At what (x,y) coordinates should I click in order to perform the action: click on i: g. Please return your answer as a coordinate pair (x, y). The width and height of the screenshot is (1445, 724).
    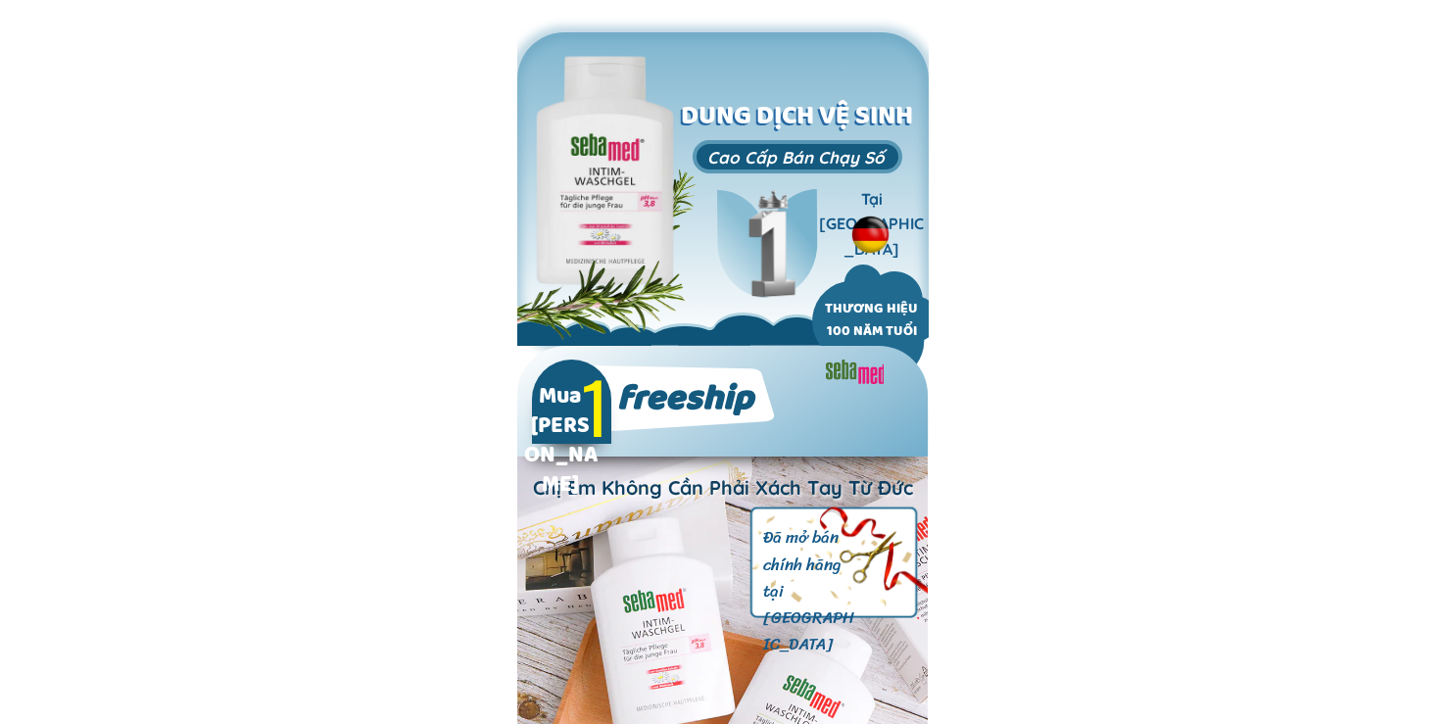
    Looking at the image, I should click on (655, 488).